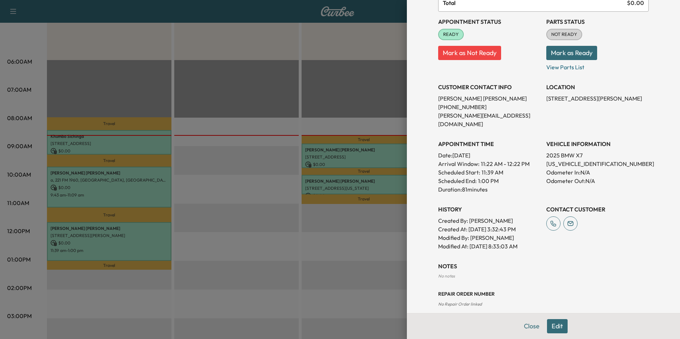 The height and width of the screenshot is (339, 680). Describe the element at coordinates (597, 155) in the screenshot. I see `p: 2025 BMW X7` at that location.